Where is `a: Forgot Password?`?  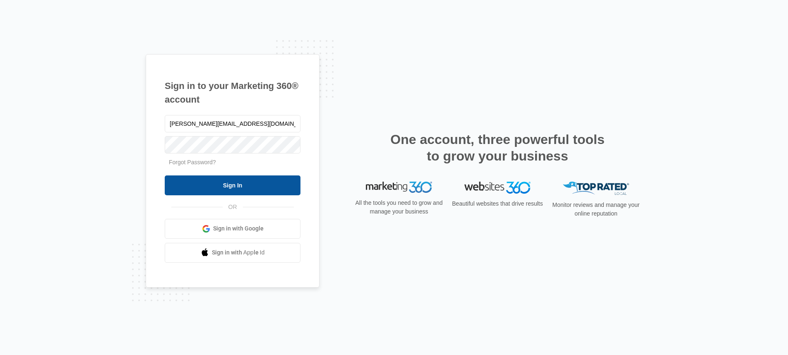
a: Forgot Password? is located at coordinates (192, 162).